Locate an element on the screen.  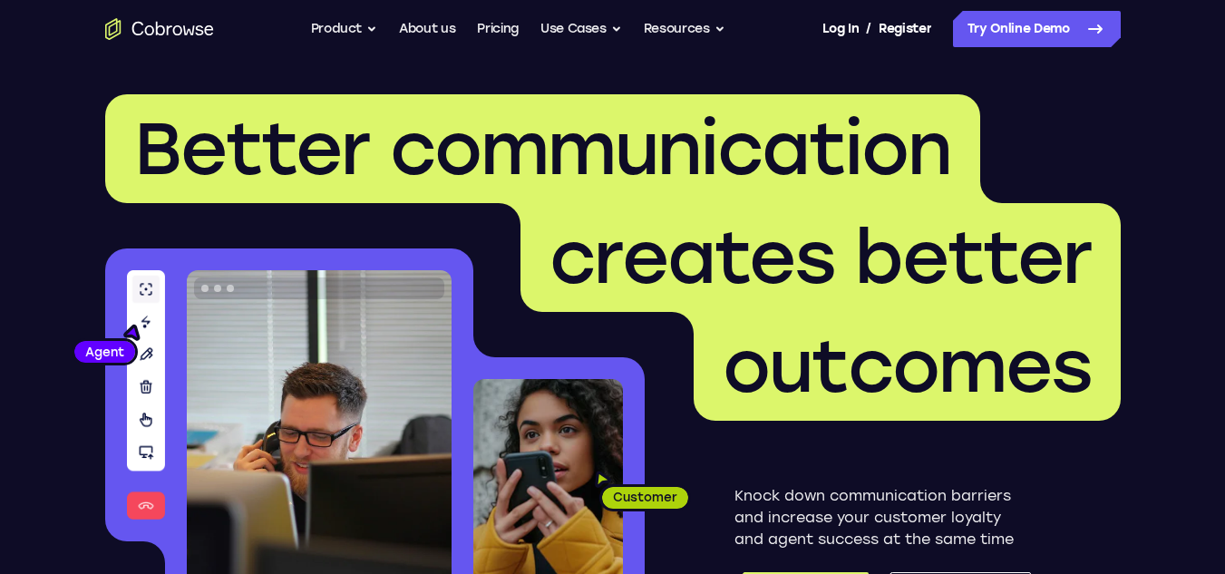
button: Use Cases is located at coordinates (581, 29).